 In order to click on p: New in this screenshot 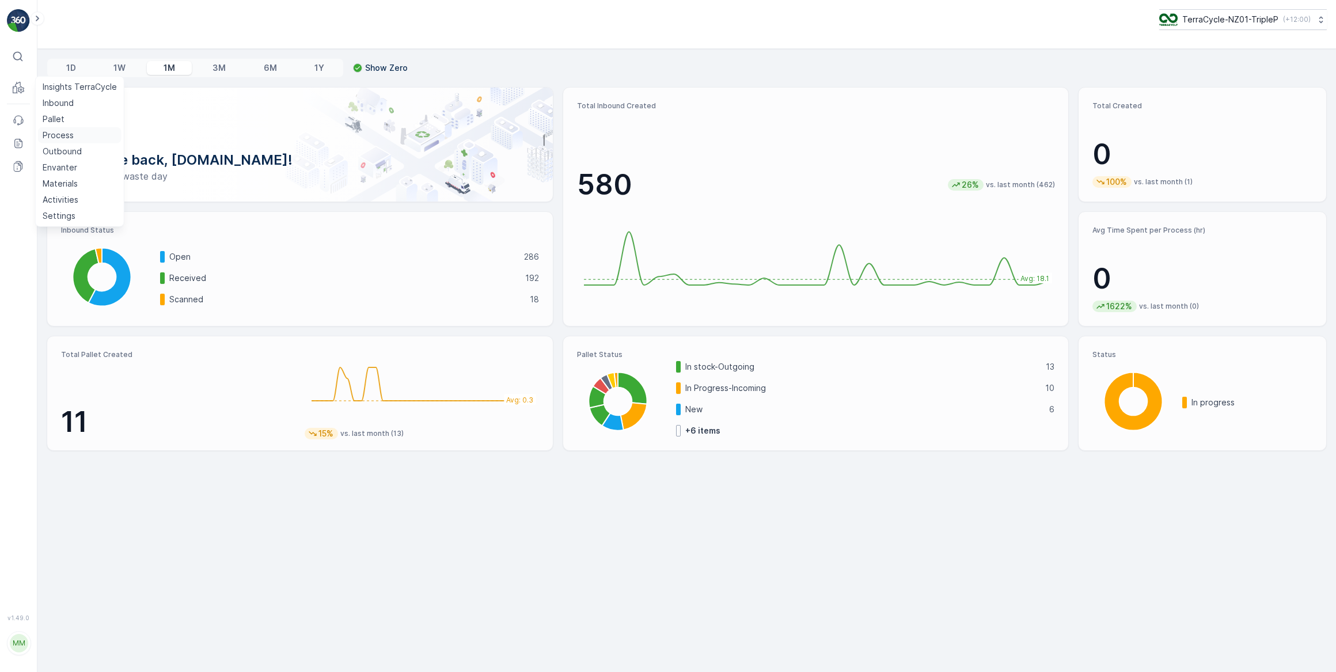, I will do `click(864, 409)`.